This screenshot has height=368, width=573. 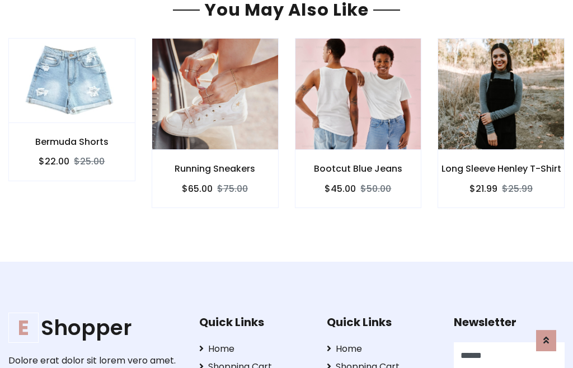 I want to click on h5: Newsletter, so click(x=509, y=322).